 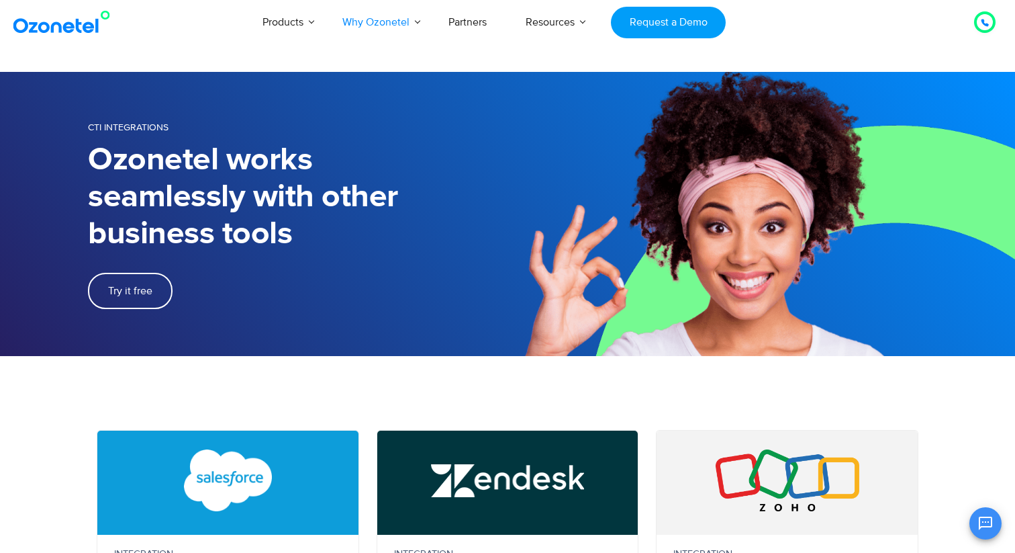 What do you see at coordinates (986, 523) in the screenshot?
I see `button: Open chat` at bounding box center [986, 523].